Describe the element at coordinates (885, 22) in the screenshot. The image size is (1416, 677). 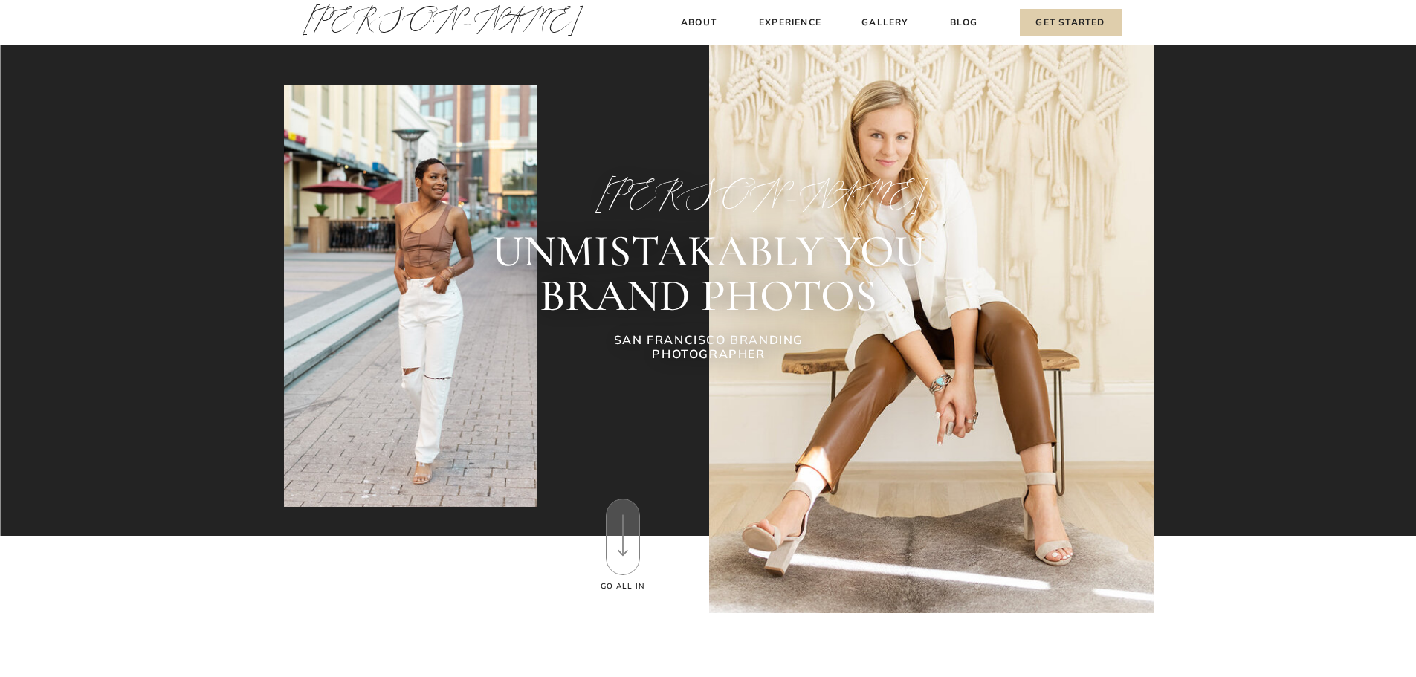
I see `a: Gallery` at that location.